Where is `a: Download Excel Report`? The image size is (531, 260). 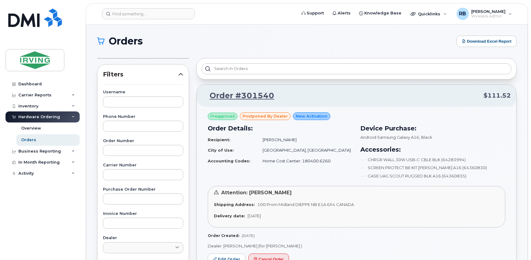 a: Download Excel Report is located at coordinates (487, 41).